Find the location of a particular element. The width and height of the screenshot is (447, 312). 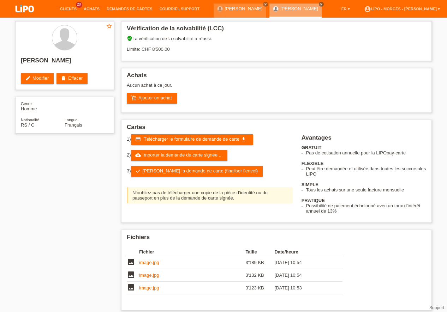

th: Date/heure is located at coordinates (304, 252).